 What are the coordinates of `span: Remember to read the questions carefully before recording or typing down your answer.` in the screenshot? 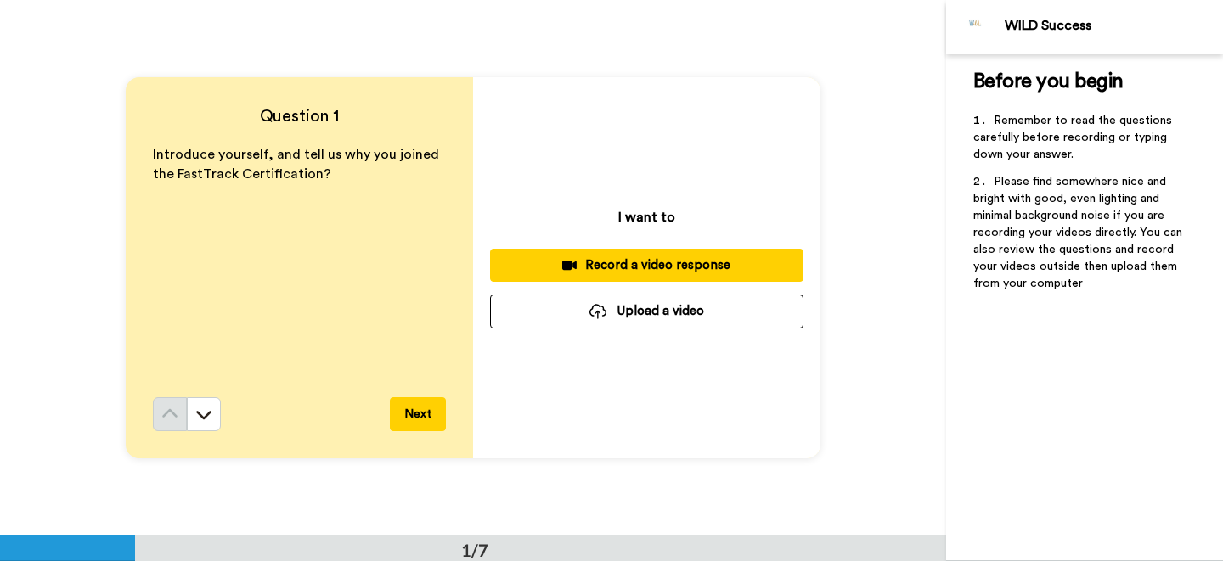 It's located at (1074, 138).